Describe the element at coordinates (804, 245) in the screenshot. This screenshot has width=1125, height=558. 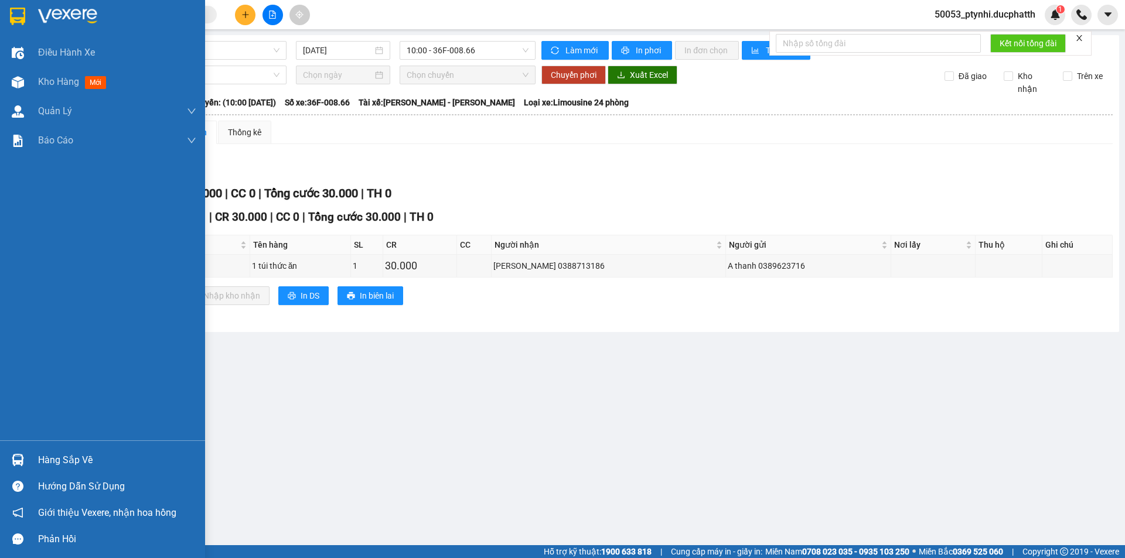
I see `span: Người gửi` at that location.